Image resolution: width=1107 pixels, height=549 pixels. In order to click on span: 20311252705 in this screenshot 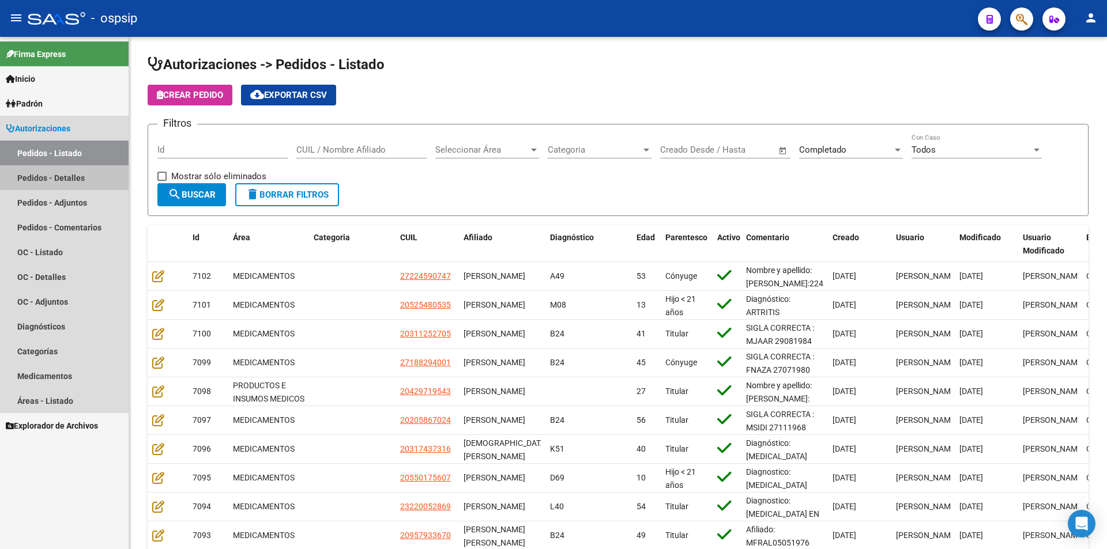, I will do `click(425, 334)`.